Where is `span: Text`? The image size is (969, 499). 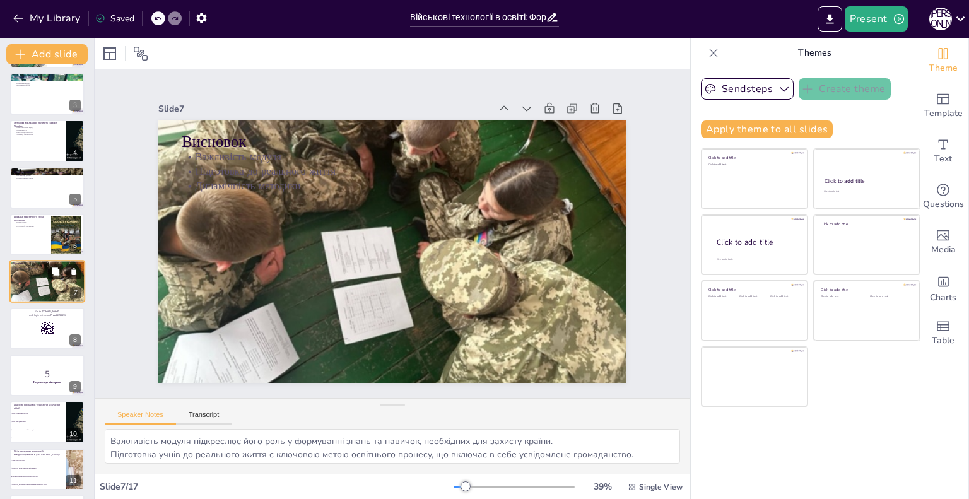
span: Text is located at coordinates (943, 159).